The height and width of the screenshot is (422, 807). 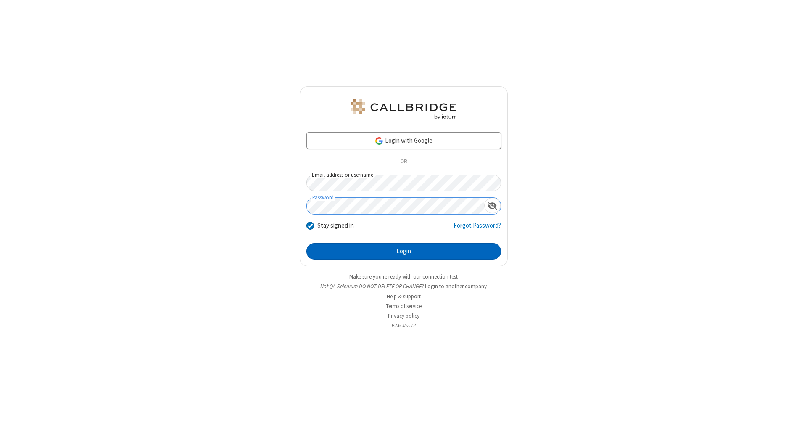 I want to click on input: Email address or username, so click(x=403, y=182).